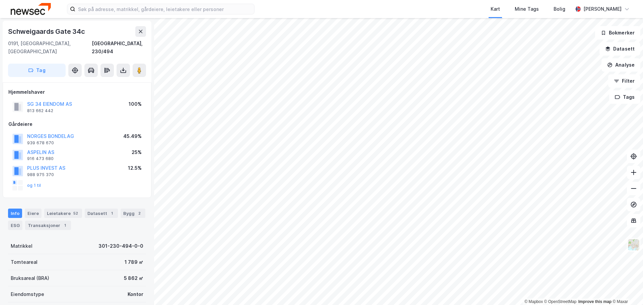  What do you see at coordinates (24, 262) in the screenshot?
I see `div: Tomteareal` at bounding box center [24, 262].